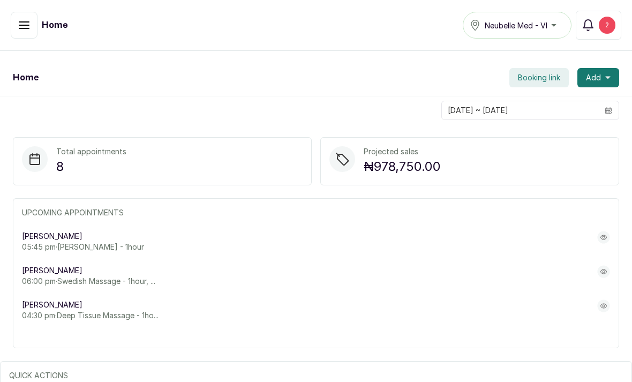 Image resolution: width=632 pixels, height=382 pixels. What do you see at coordinates (402, 167) in the screenshot?
I see `p: ₦978,750.00` at bounding box center [402, 167].